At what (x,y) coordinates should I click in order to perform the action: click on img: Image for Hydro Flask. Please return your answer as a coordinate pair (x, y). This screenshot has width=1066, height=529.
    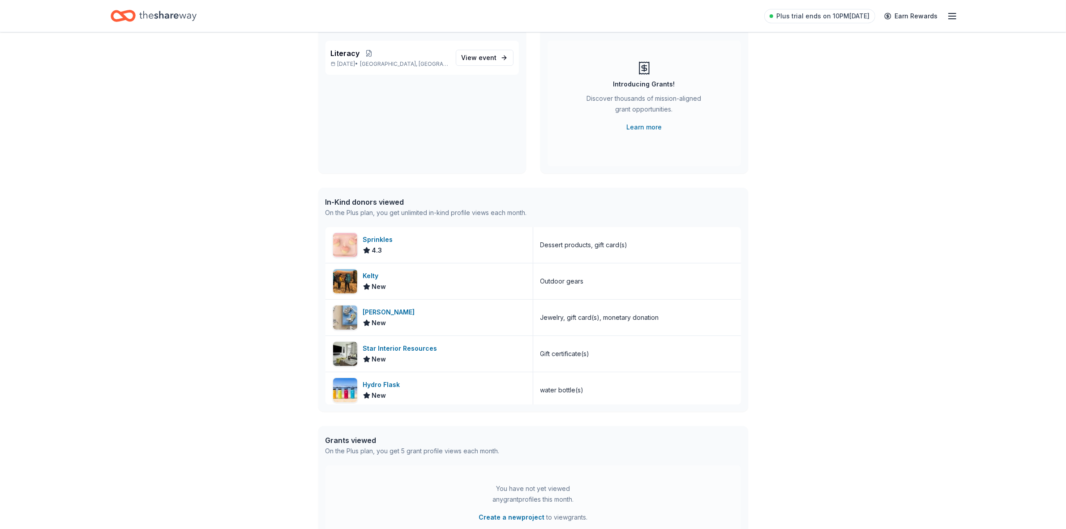
    Looking at the image, I should click on (345, 390).